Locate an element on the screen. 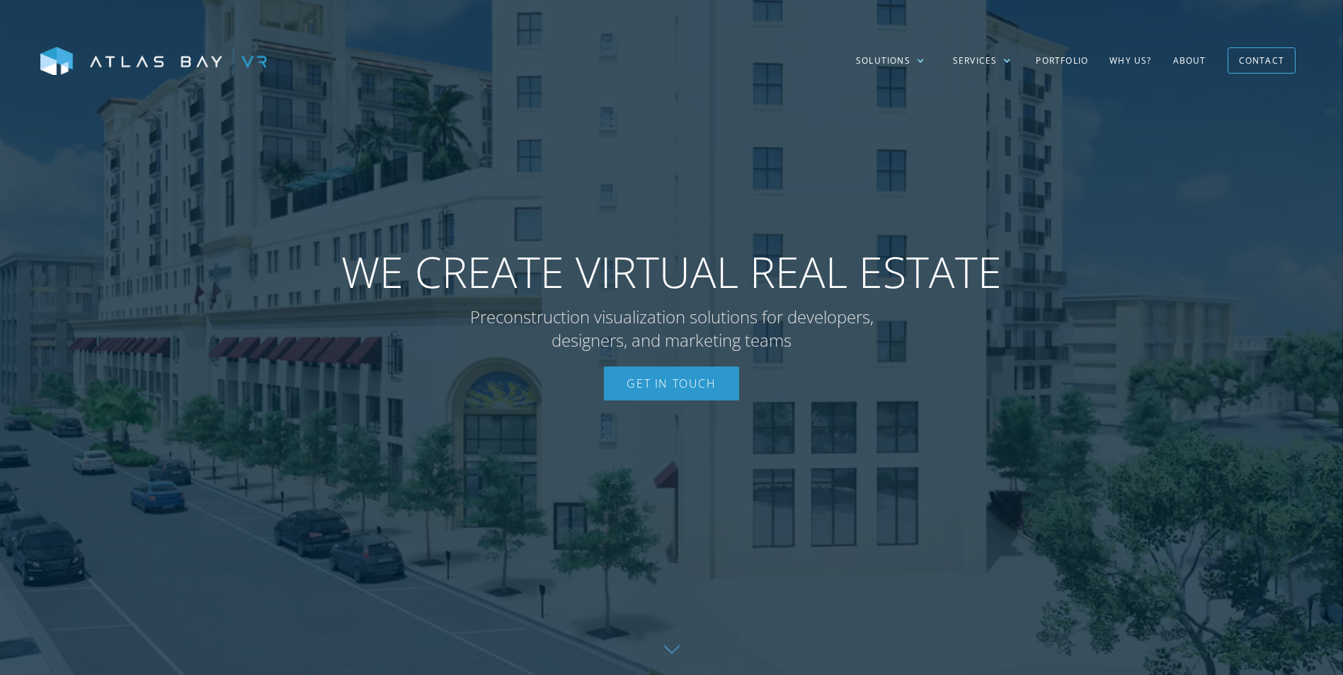  span: WE CREATE VIRTUAL REAL ESTATE is located at coordinates (671, 272).